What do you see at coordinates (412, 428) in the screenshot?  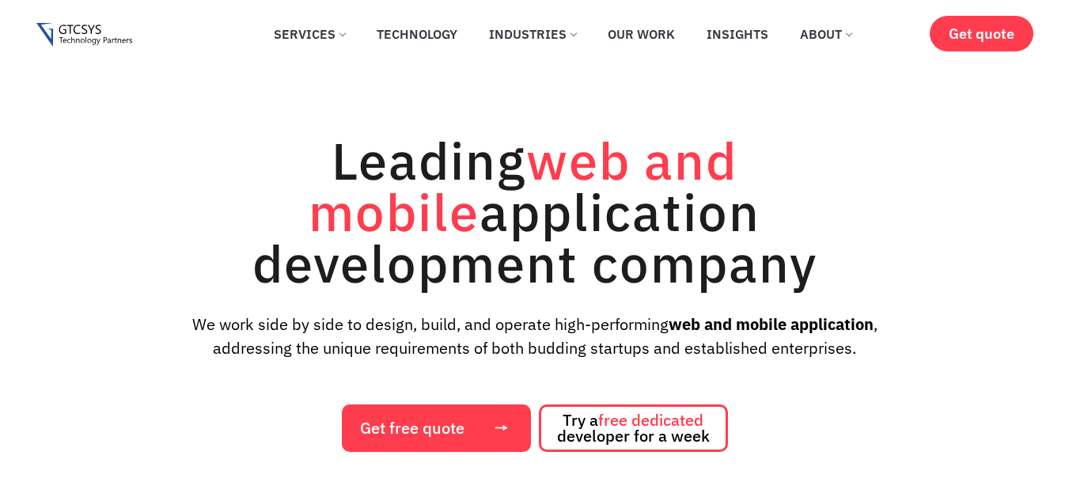 I see `span: Get free quote` at bounding box center [412, 428].